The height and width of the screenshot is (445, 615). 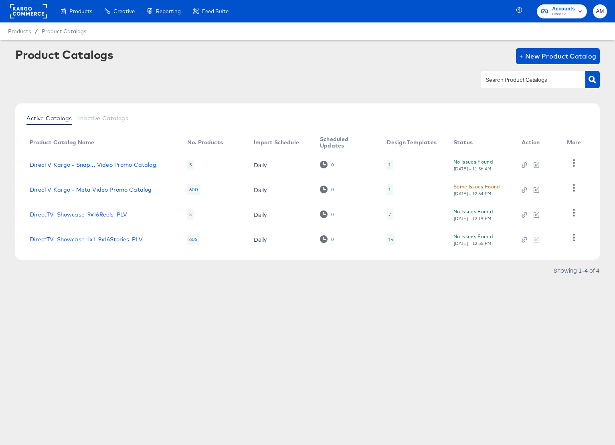 What do you see at coordinates (481, 143) in the screenshot?
I see `th: Status` at bounding box center [481, 143].